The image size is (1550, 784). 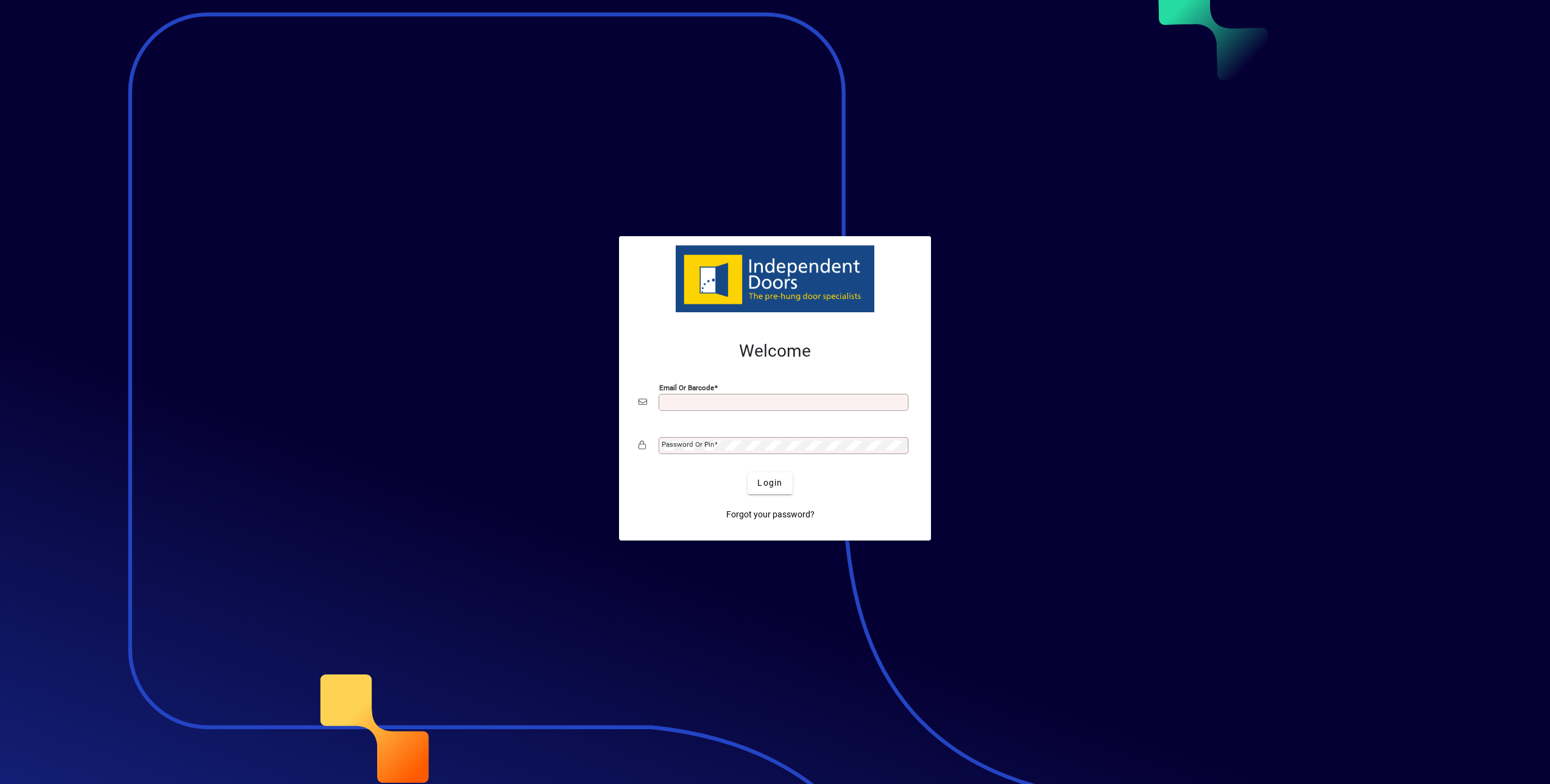 What do you see at coordinates (775, 351) in the screenshot?
I see `h2: Welcome` at bounding box center [775, 351].